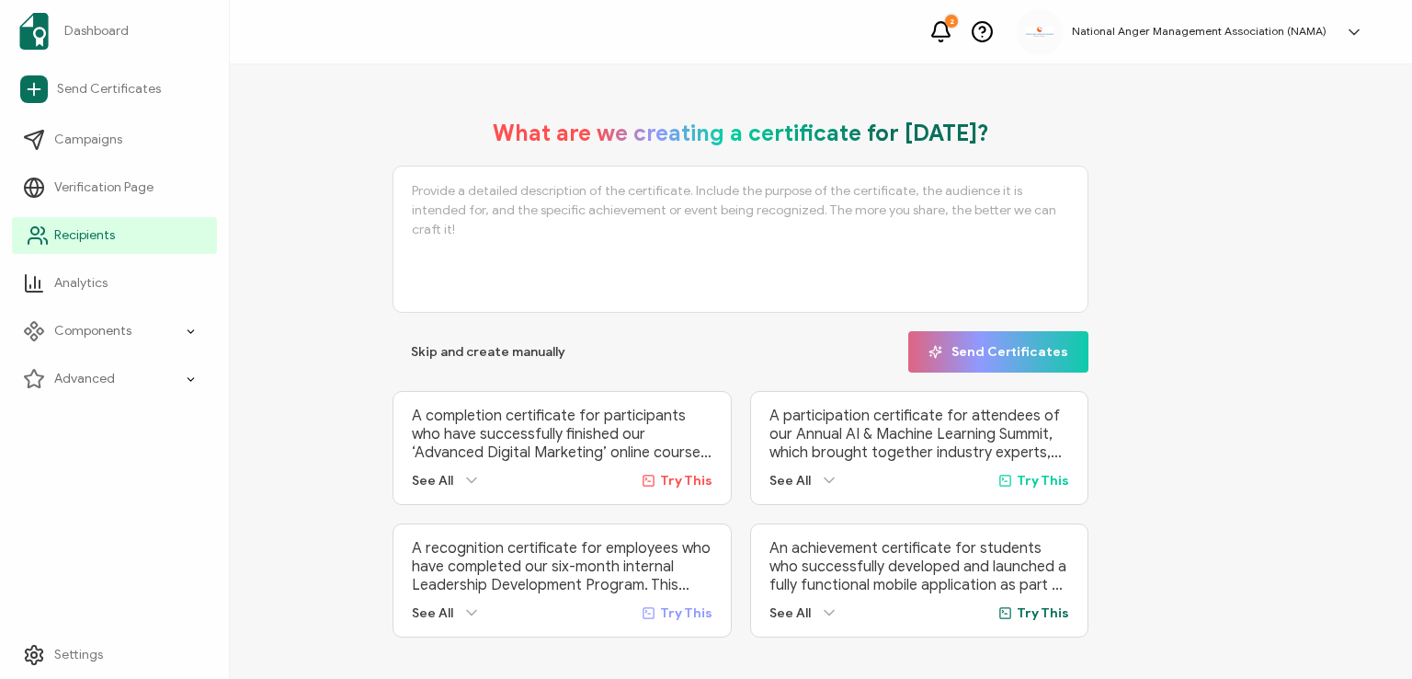  I want to click on p: A completion certificate for participants who have successfully finished our ‘Advanced Digital Ma..., so click(562, 434).